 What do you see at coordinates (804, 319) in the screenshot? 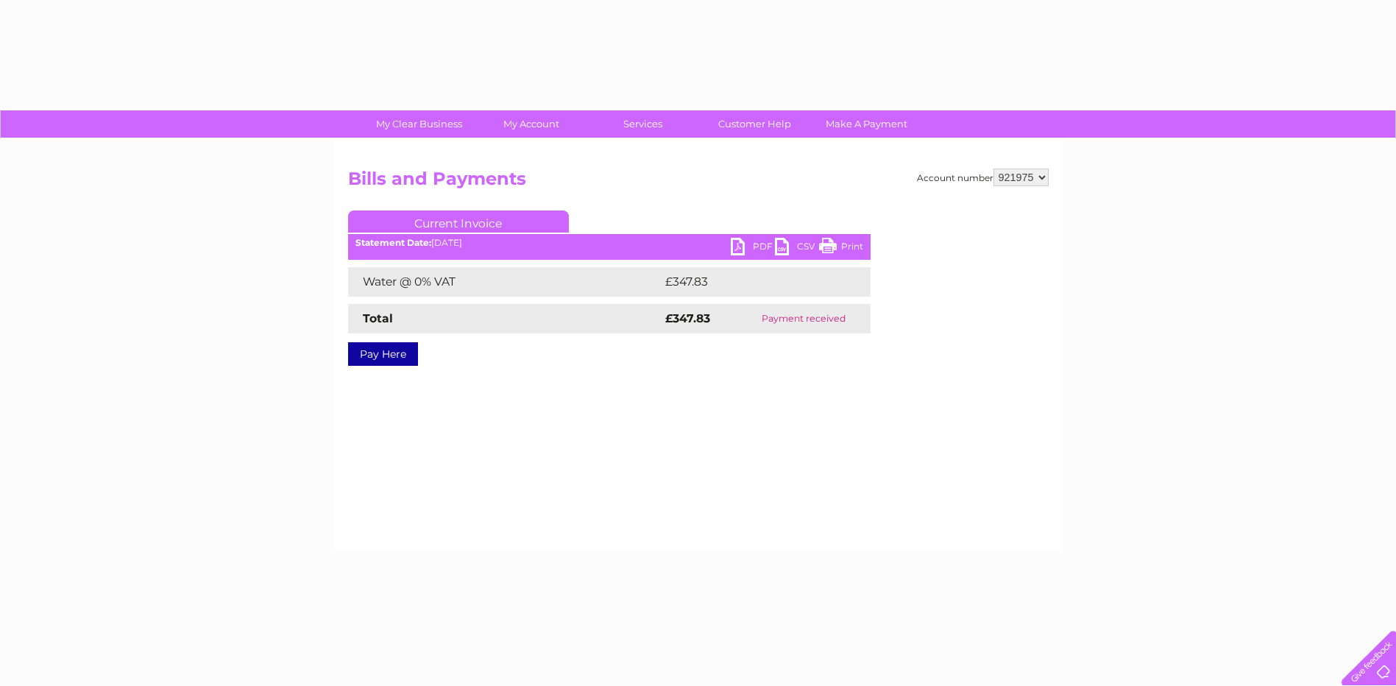
I see `td: Payment received` at bounding box center [804, 319].